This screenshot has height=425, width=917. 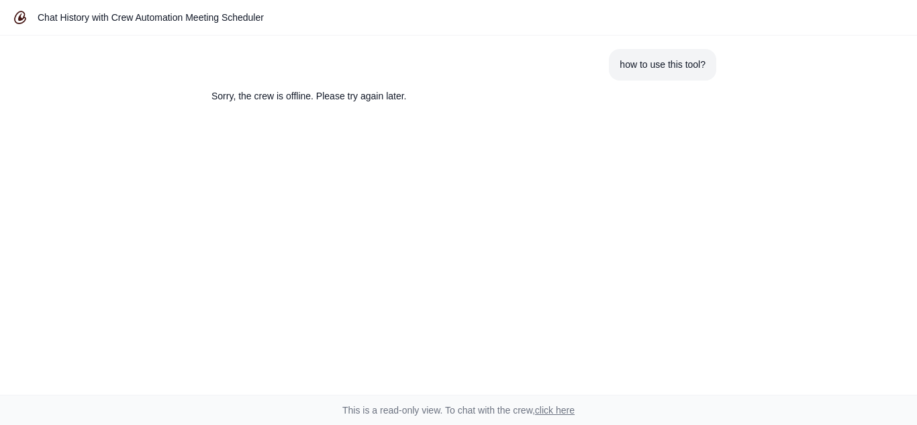 What do you see at coordinates (662, 64) in the screenshot?
I see `section: User message` at bounding box center [662, 64].